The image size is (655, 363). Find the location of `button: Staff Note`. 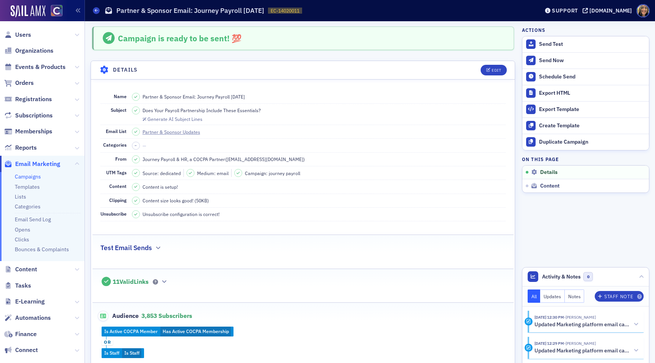

button: Staff Note is located at coordinates (619, 297).